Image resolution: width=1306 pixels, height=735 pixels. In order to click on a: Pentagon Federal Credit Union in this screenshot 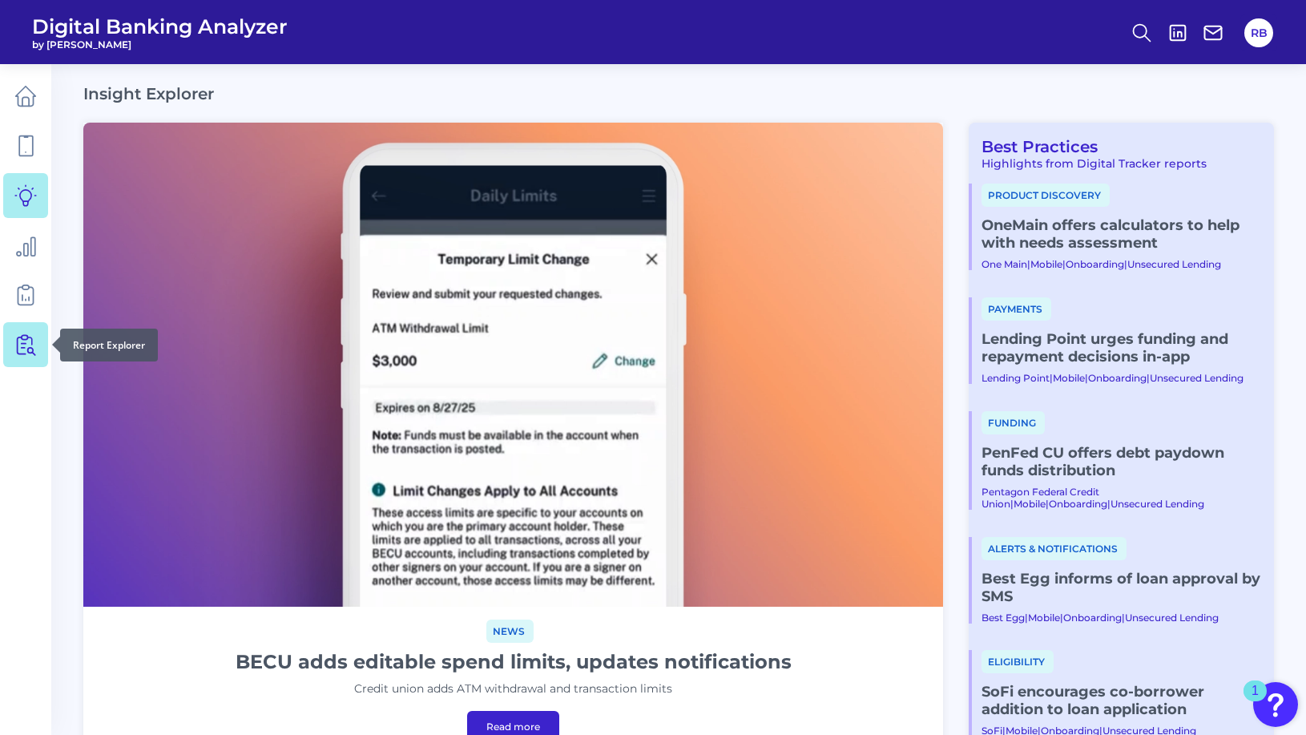, I will do `click(1040, 498)`.